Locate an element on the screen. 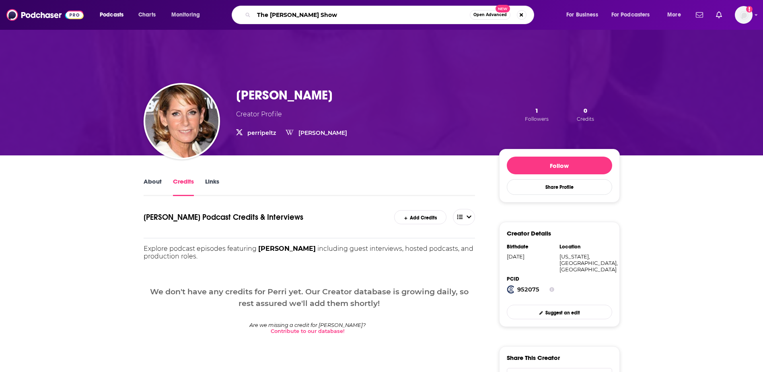 This screenshot has height=372, width=763. h3: Share This Creator is located at coordinates (533, 357).